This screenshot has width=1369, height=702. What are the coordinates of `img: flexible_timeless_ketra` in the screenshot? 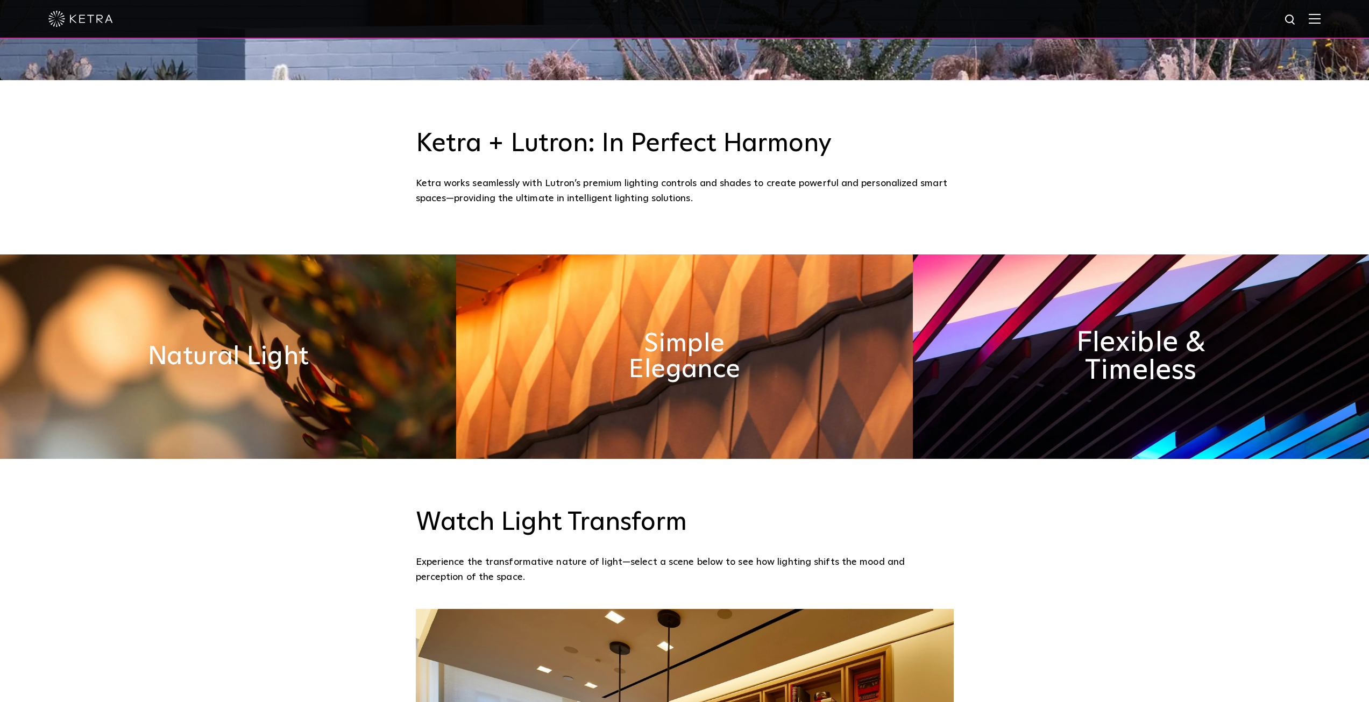 It's located at (1141, 357).